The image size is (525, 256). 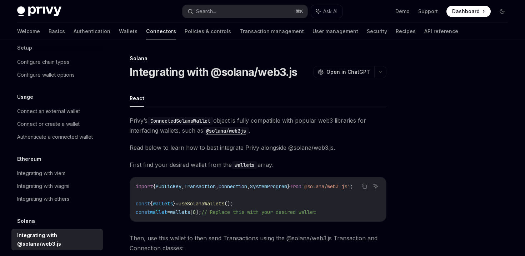 What do you see at coordinates (57, 186) in the screenshot?
I see `a: Integrating with wagmi` at bounding box center [57, 186].